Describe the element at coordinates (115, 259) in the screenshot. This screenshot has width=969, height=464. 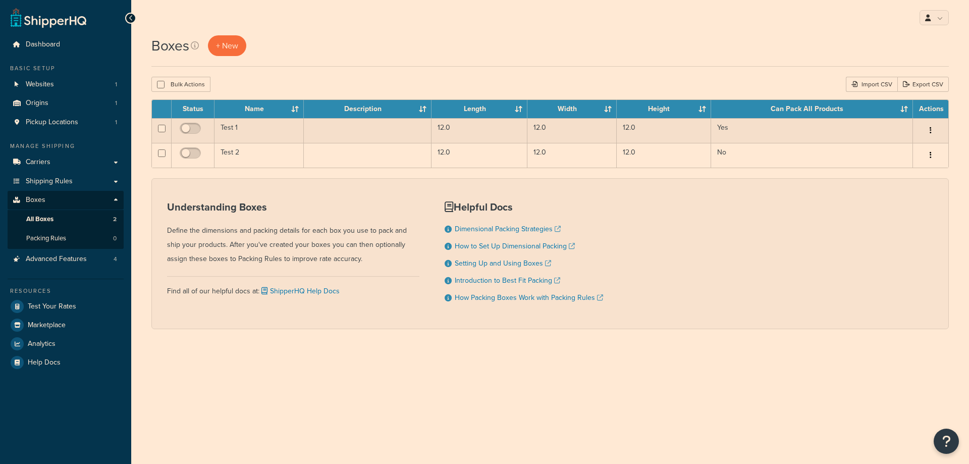
I see `span: 4` at that location.